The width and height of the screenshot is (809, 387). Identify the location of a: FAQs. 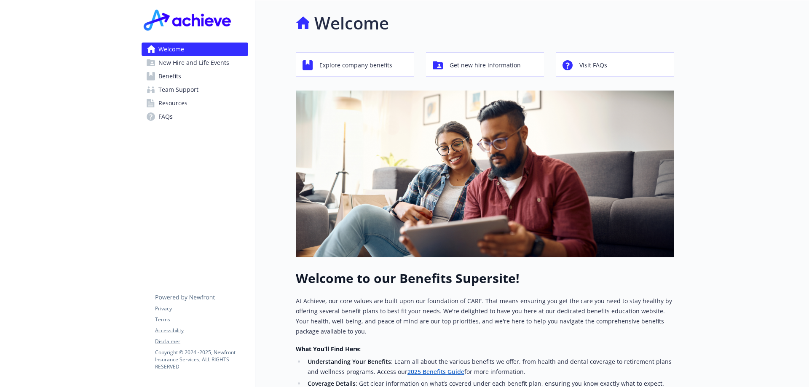
(195, 117).